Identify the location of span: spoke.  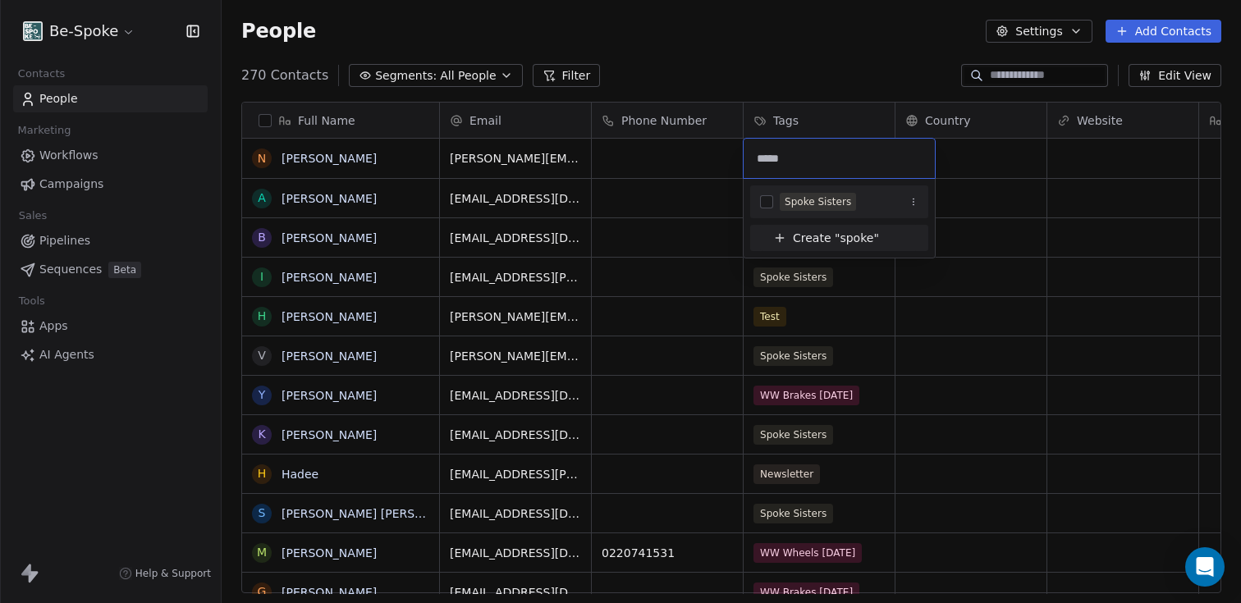
(856, 238).